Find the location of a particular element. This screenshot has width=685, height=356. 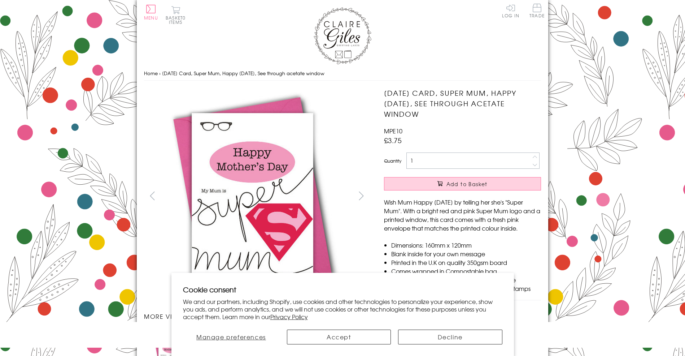

button: Basket0 items is located at coordinates (175, 15).